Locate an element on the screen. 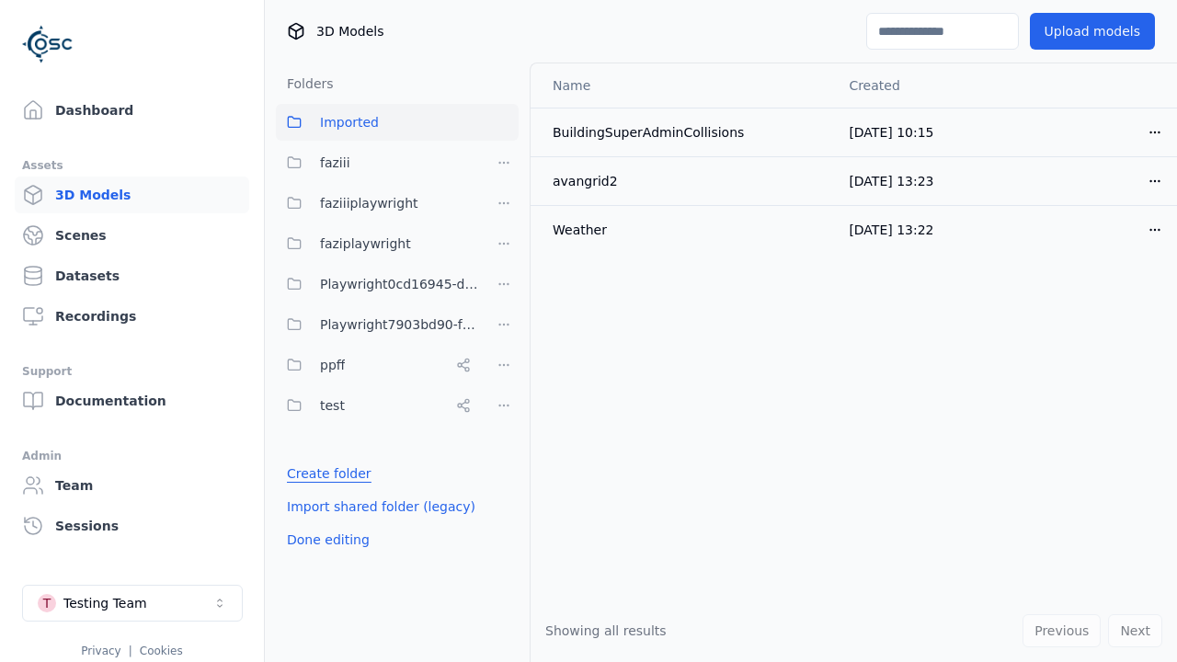 This screenshot has width=1177, height=662. button: test is located at coordinates (377, 405).